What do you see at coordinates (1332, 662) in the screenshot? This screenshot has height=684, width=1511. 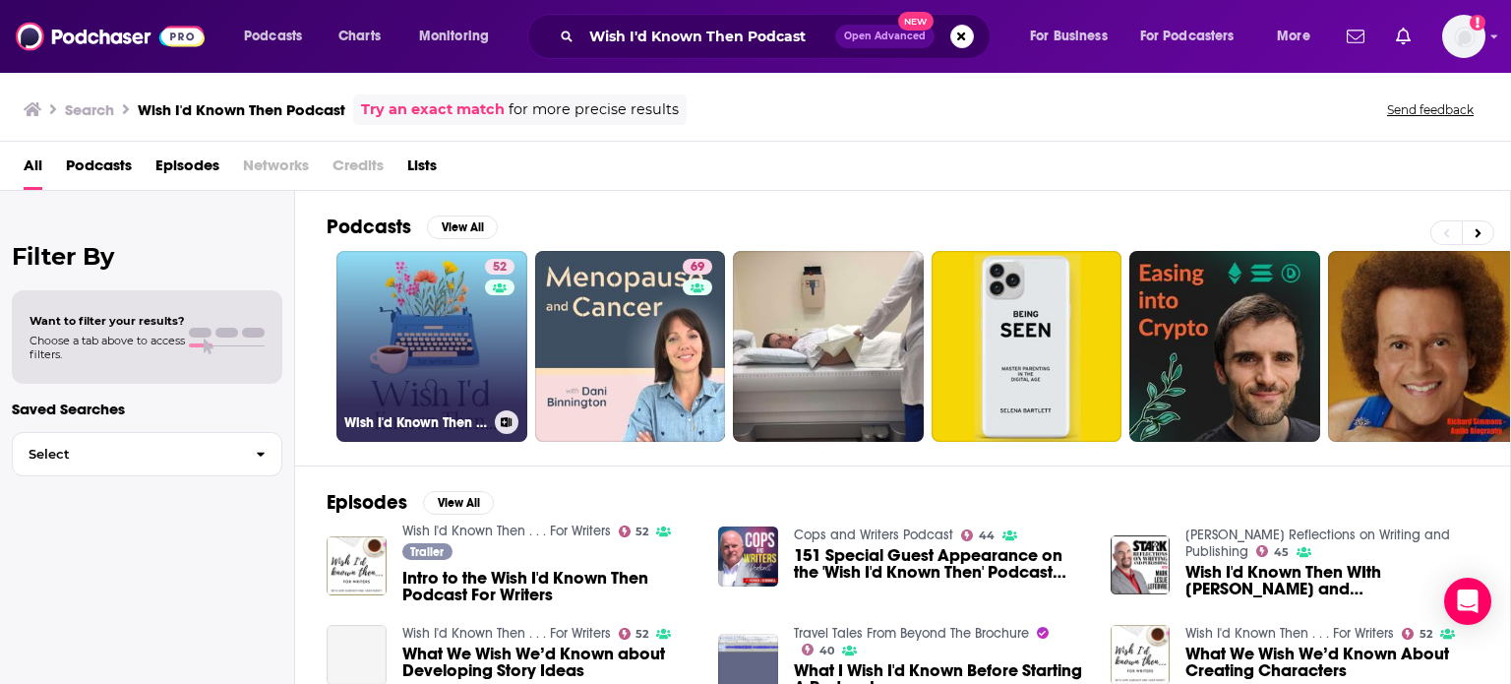 I see `a: What We Wish We’d Known About Creating Characters` at bounding box center [1332, 662].